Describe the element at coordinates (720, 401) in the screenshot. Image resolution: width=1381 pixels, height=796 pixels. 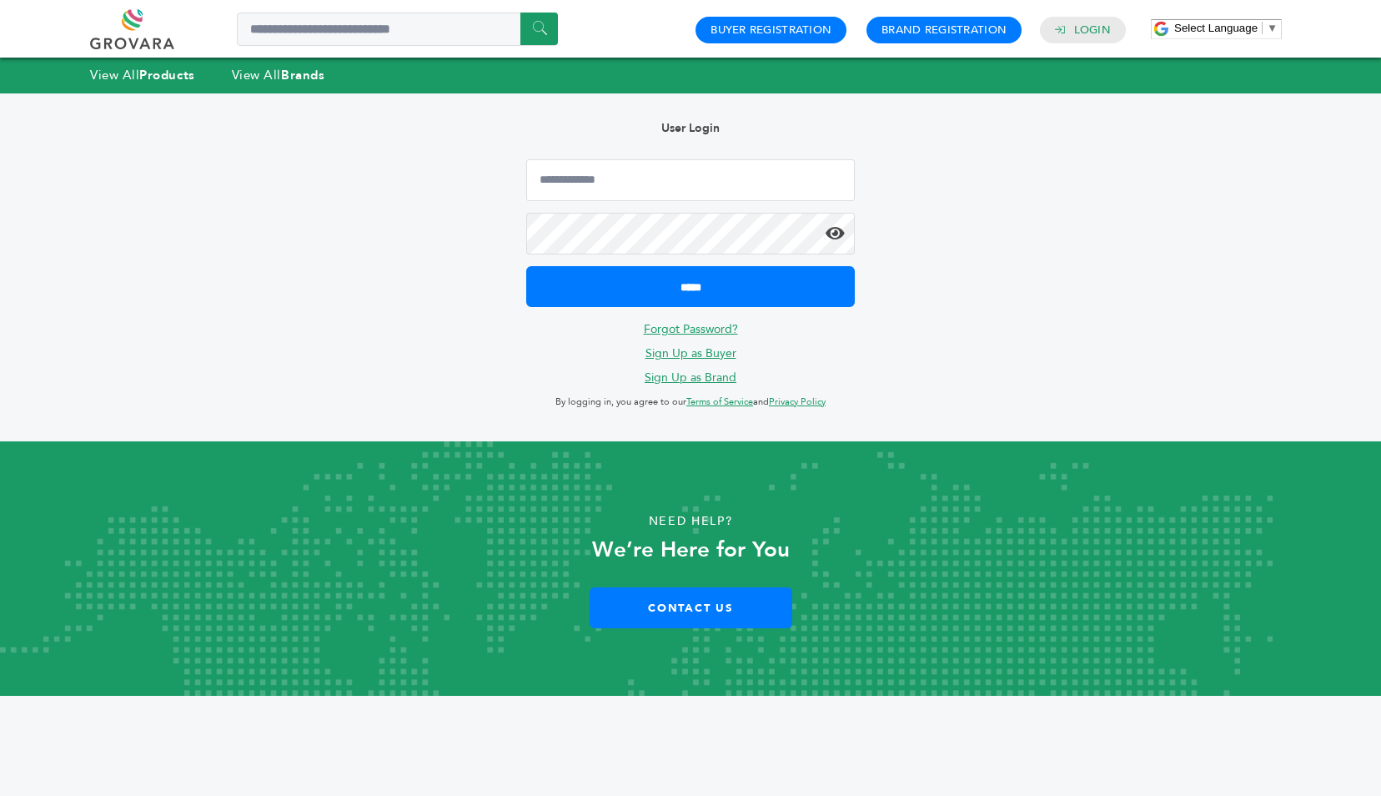
I see `a: Terms of Service` at that location.